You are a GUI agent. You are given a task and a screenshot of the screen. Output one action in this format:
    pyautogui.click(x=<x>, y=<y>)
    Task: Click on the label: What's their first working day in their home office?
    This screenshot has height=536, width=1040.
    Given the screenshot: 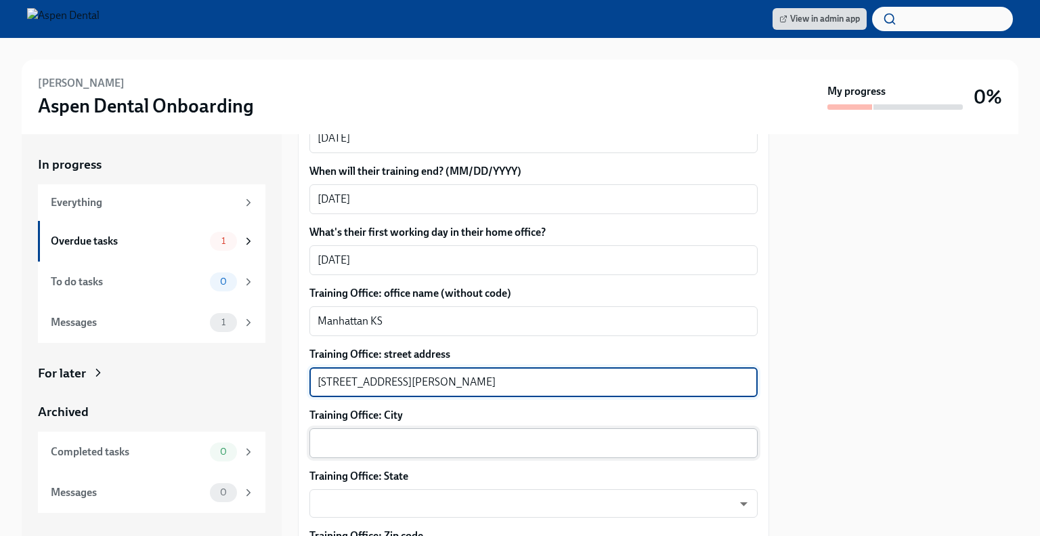 What is the action you would take?
    pyautogui.click(x=534, y=232)
    